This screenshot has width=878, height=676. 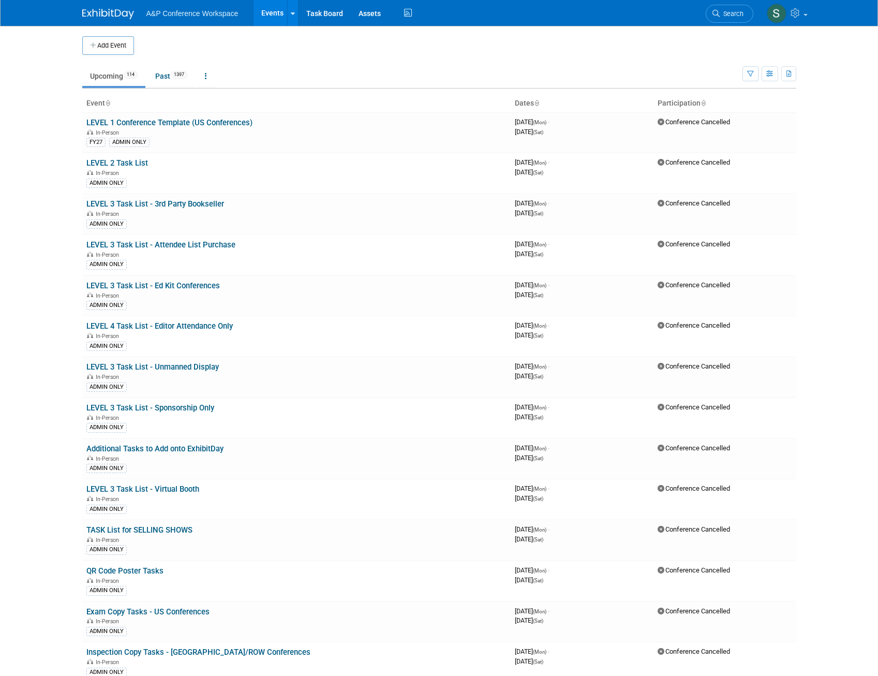 I want to click on span: A&P Conference Workspace, so click(x=193, y=13).